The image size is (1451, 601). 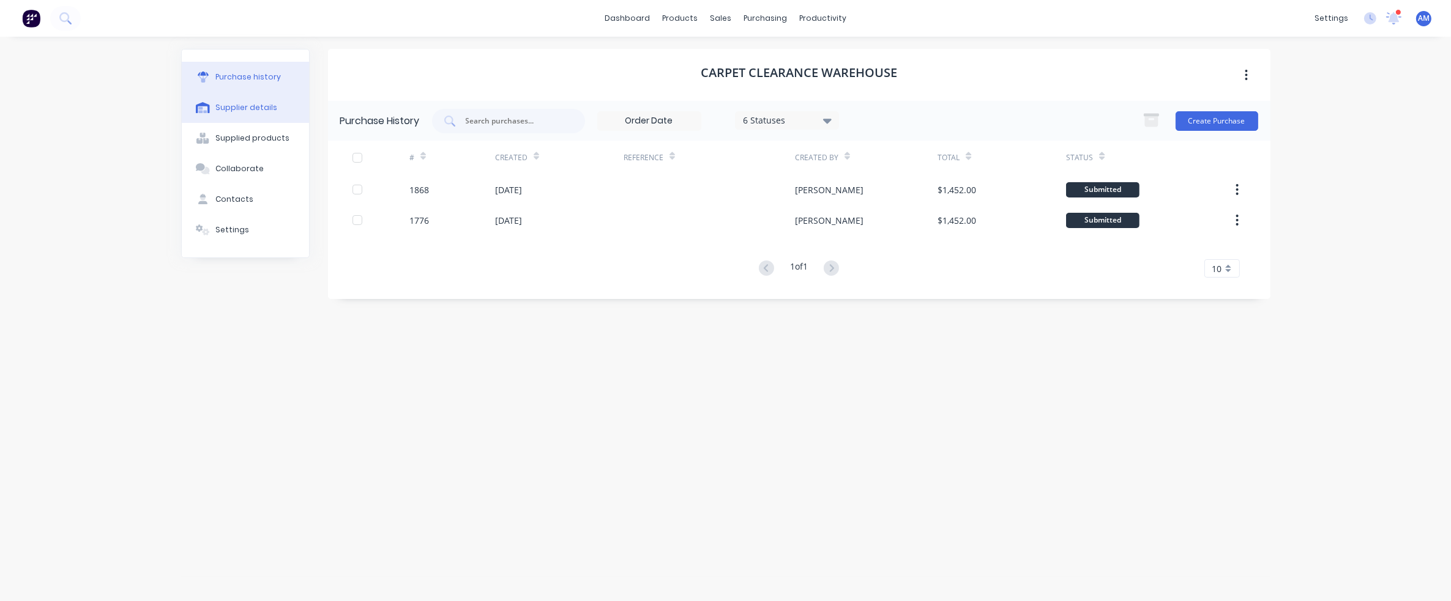 What do you see at coordinates (245, 108) in the screenshot?
I see `button: Supplier details` at bounding box center [245, 108].